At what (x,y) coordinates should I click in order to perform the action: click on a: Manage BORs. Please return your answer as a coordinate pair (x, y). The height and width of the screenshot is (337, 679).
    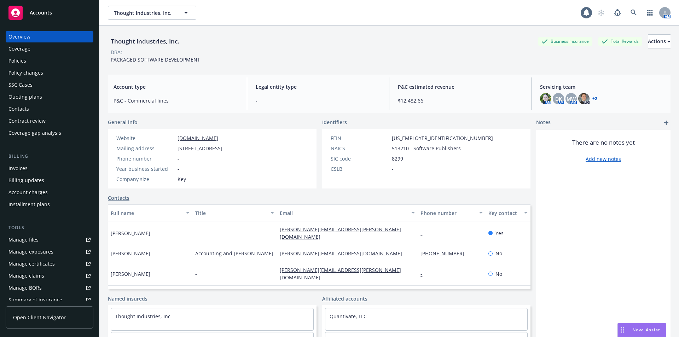
    Looking at the image, I should click on (49, 288).